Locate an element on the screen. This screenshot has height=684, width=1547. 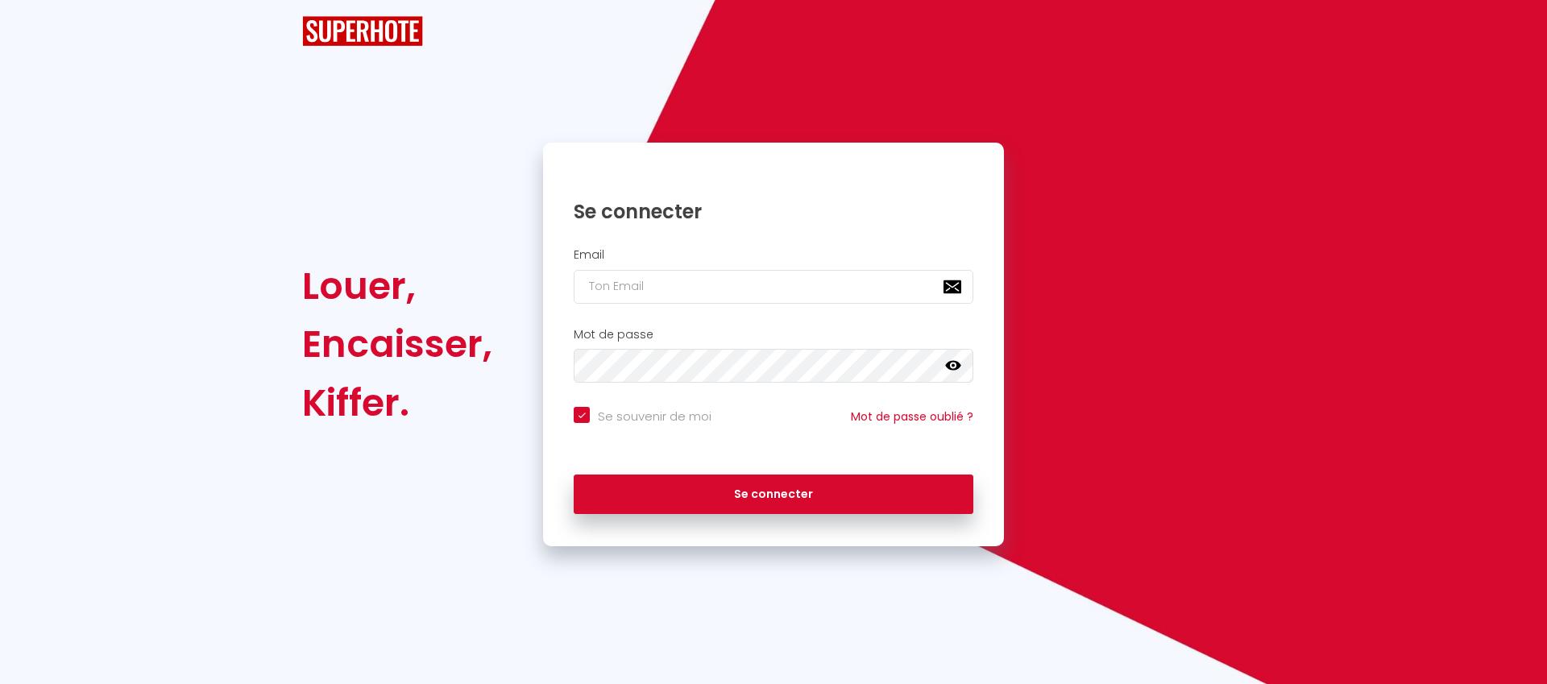
img: SuperHote logo is located at coordinates (363, 31).